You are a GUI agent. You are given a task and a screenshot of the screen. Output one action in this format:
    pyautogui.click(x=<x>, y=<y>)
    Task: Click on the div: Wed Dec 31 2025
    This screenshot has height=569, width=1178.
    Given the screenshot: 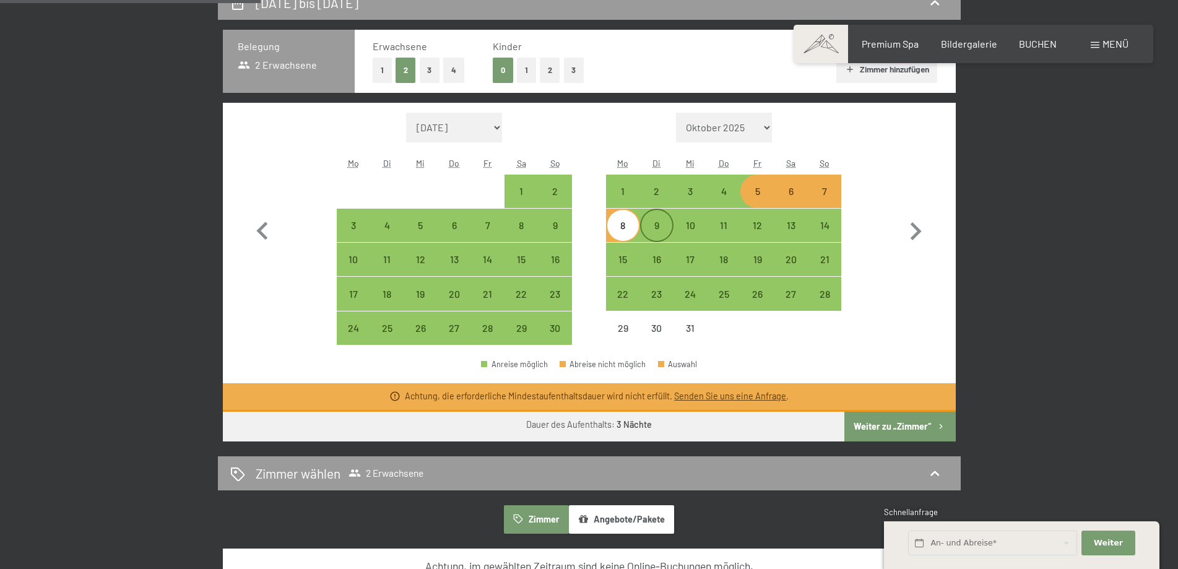 What is the action you would take?
    pyautogui.click(x=690, y=328)
    